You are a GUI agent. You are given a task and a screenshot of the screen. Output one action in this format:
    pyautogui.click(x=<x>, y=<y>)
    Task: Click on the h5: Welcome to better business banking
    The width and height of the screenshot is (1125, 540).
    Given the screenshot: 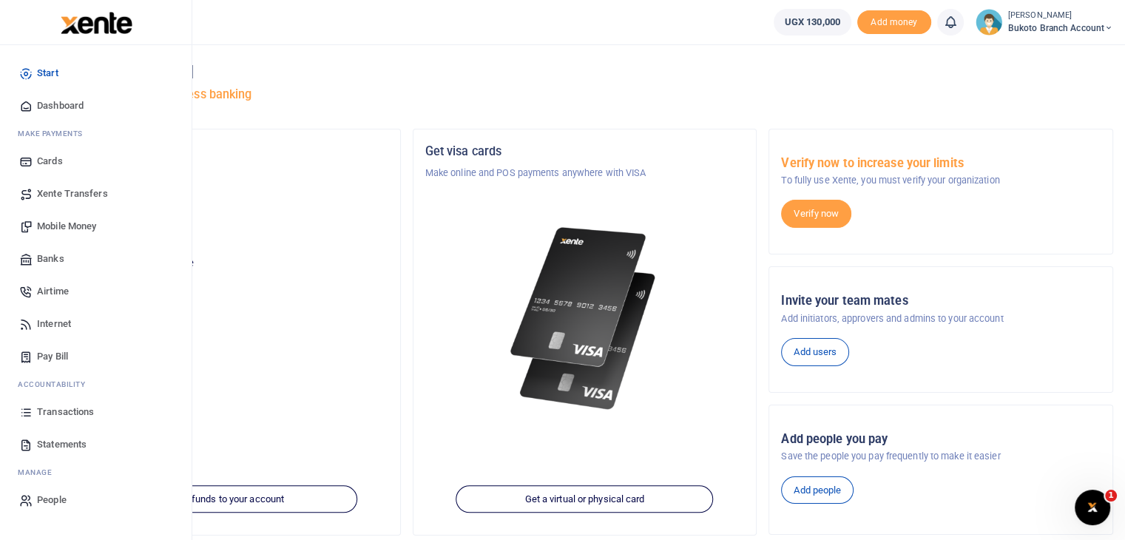 What is the action you would take?
    pyautogui.click(x=584, y=95)
    